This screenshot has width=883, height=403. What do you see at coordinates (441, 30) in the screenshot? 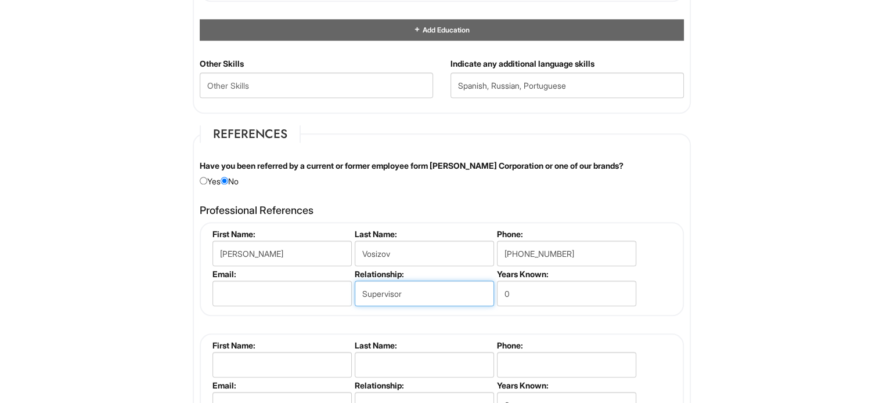
I see `a: Add Education` at bounding box center [441, 30].